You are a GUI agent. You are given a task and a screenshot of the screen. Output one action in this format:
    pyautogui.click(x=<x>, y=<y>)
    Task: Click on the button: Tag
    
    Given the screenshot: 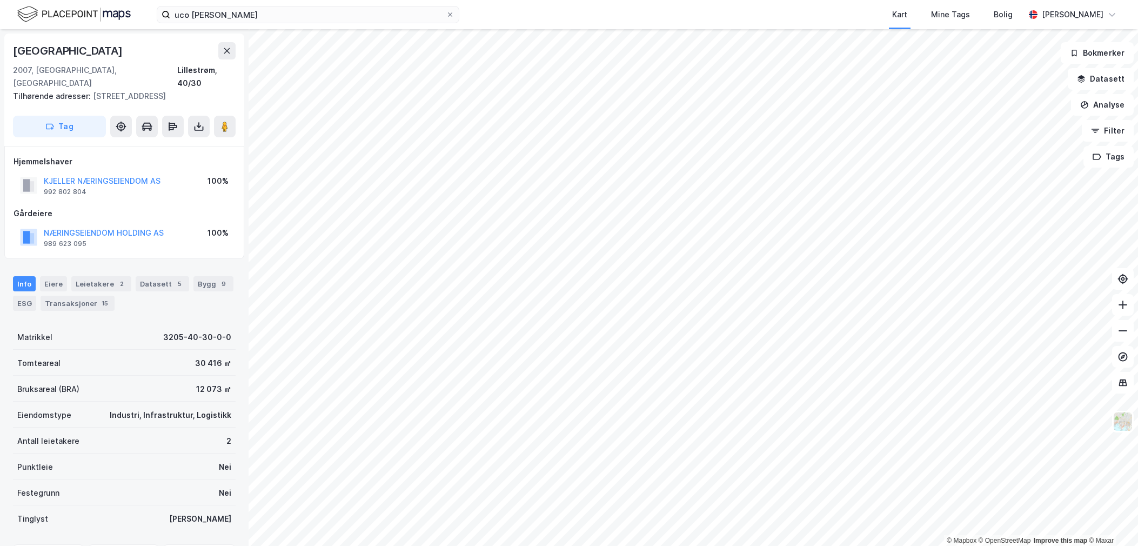 What is the action you would take?
    pyautogui.click(x=59, y=126)
    